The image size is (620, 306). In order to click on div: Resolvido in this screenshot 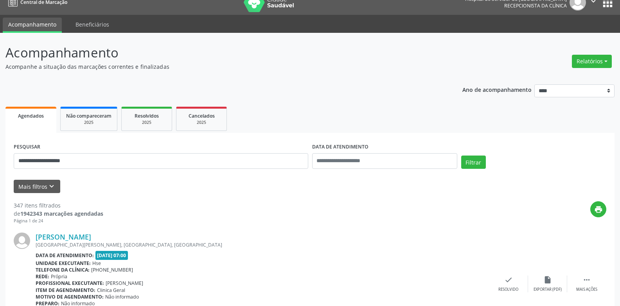, I will do `click(508, 290)`.